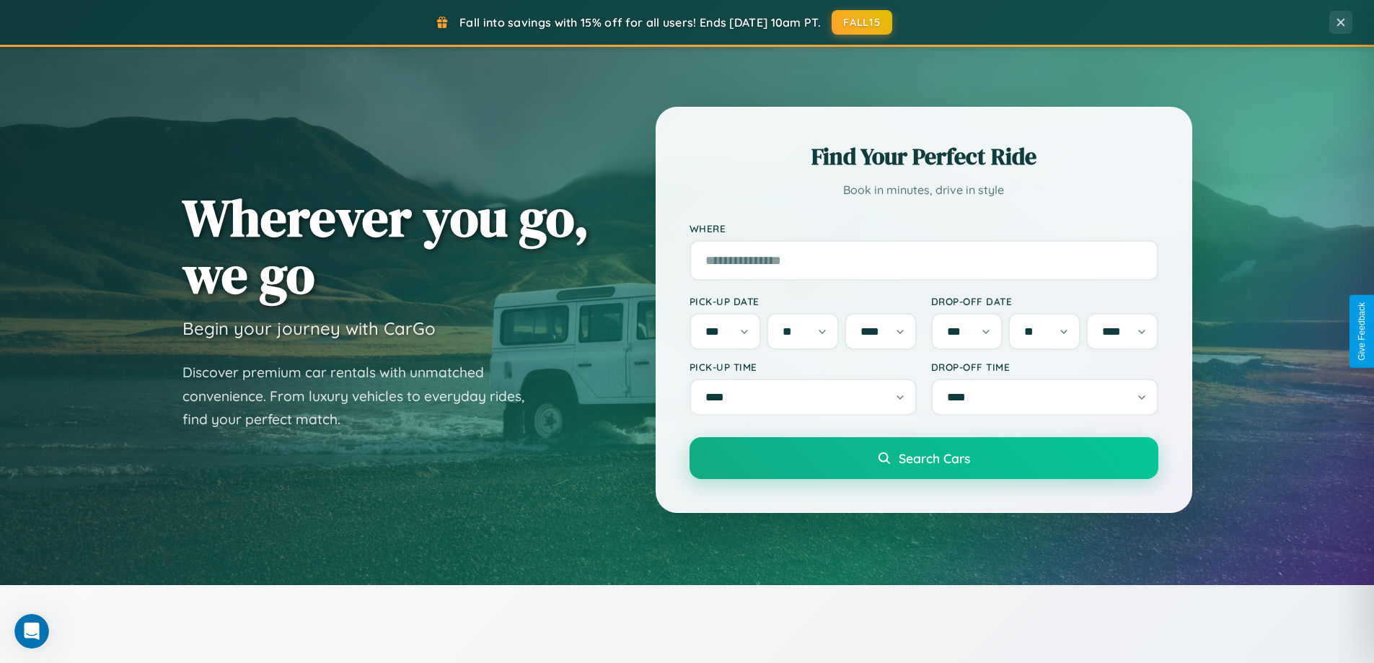 The height and width of the screenshot is (663, 1374). What do you see at coordinates (924, 157) in the screenshot?
I see `h2: Find Your Perfect Ride` at bounding box center [924, 157].